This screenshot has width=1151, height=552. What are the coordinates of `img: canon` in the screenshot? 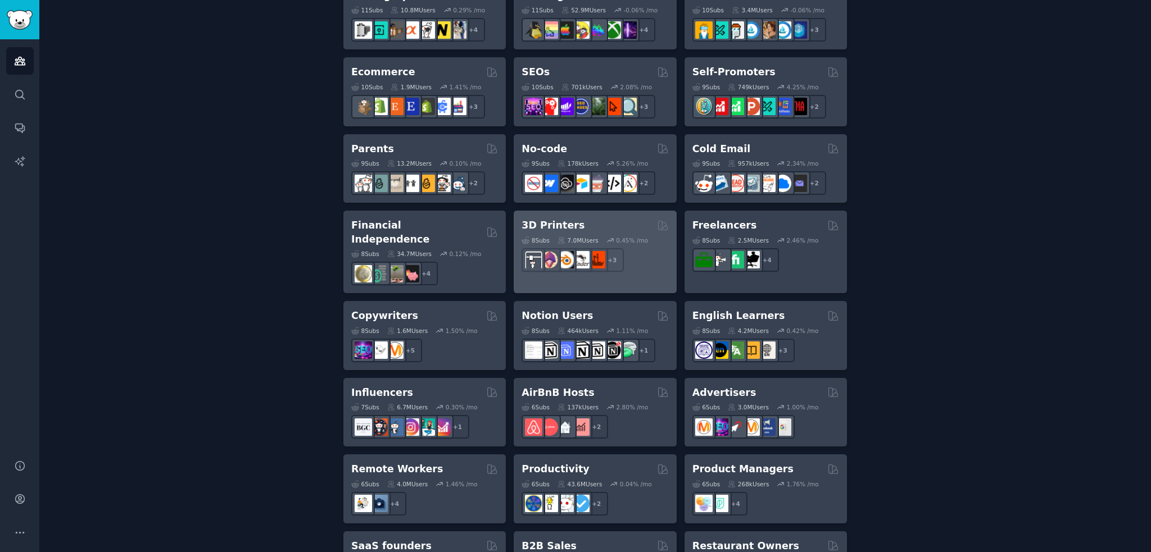 It's located at (426, 30).